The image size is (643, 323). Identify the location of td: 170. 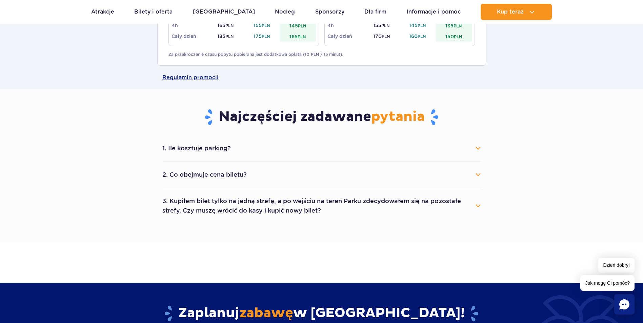
(381, 36).